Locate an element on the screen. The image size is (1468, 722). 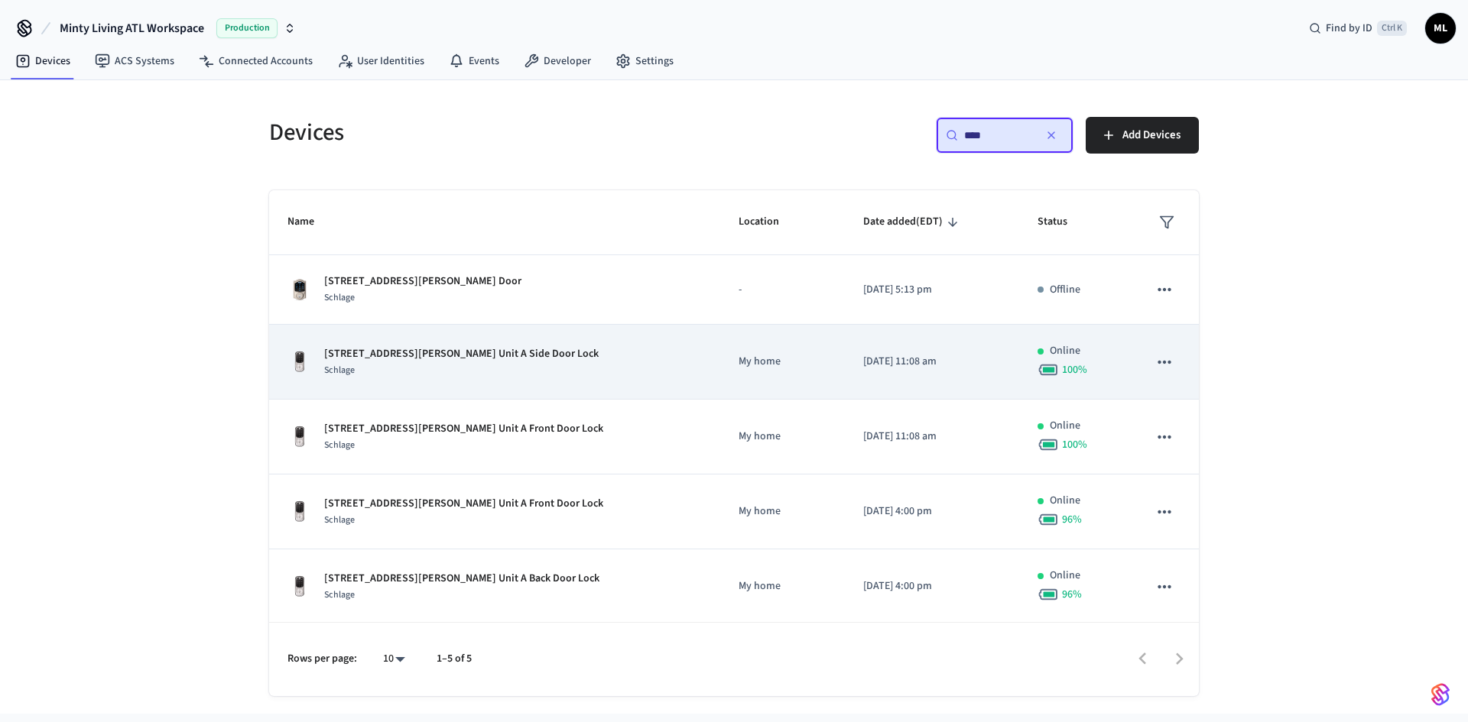
span: Location is located at coordinates (768, 222).